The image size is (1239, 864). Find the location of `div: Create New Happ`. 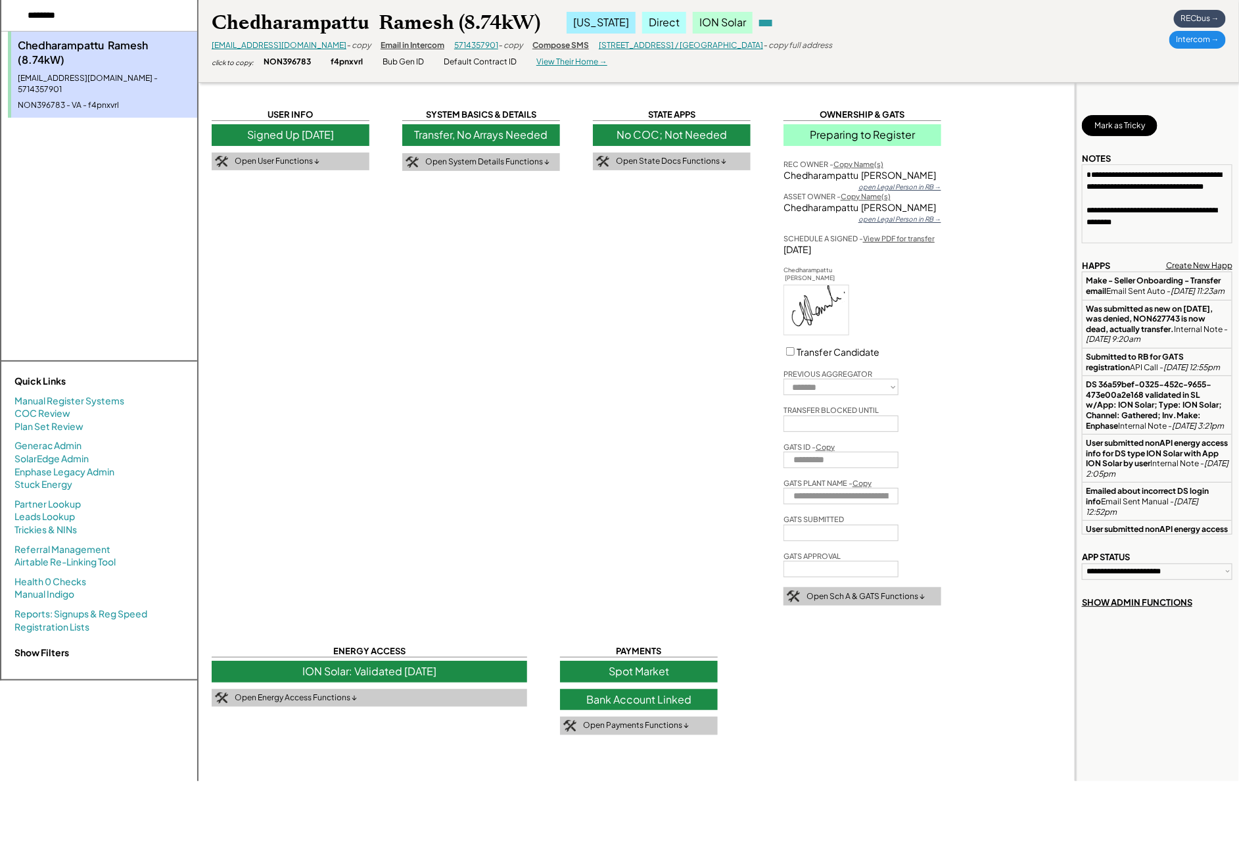

div: Create New Happ is located at coordinates (1199, 266).